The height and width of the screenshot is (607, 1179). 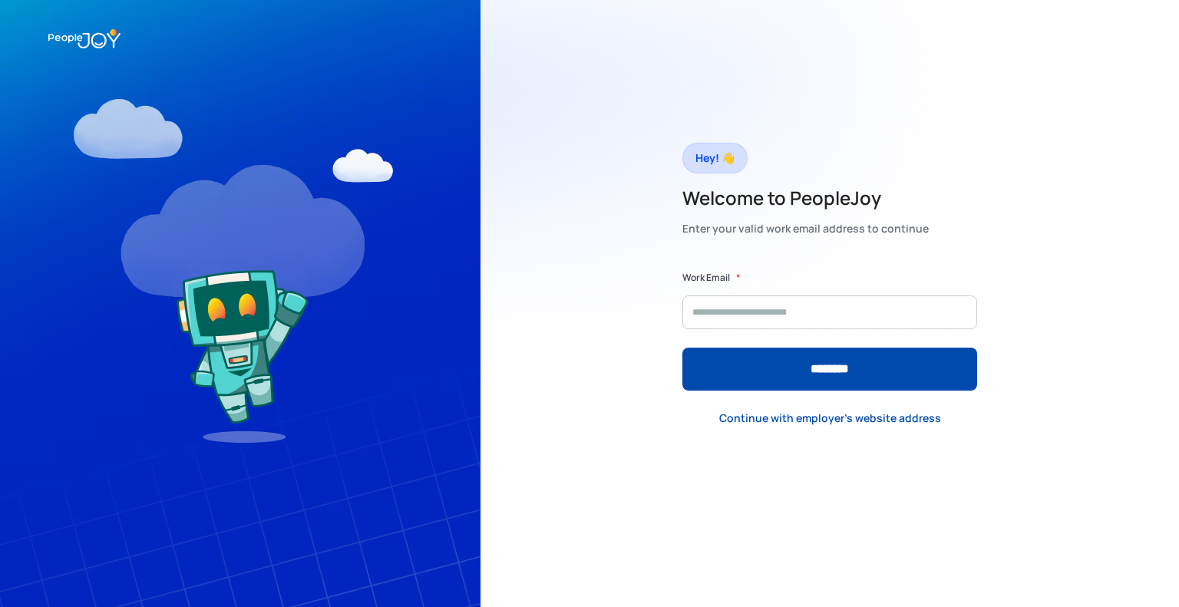 What do you see at coordinates (830, 418) in the screenshot?
I see `div: Continue with employer's website address` at bounding box center [830, 418].